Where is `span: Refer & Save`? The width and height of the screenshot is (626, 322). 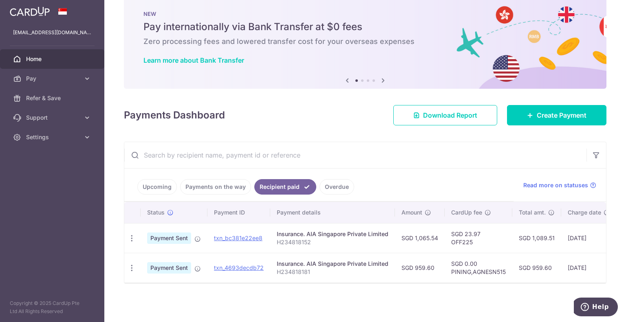 span: Refer & Save is located at coordinates (53, 98).